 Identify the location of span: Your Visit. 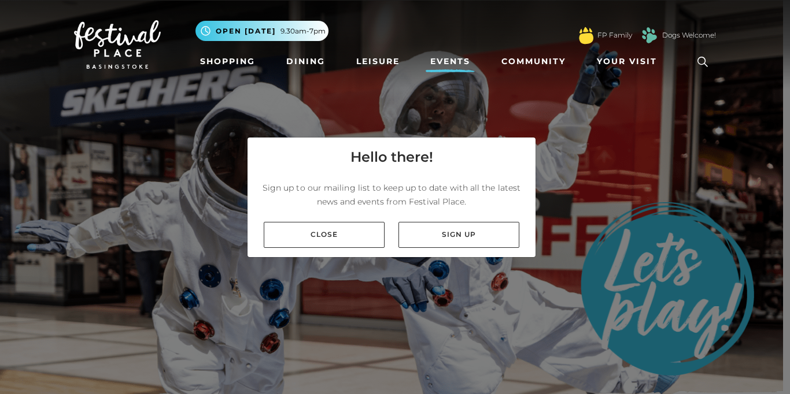
(627, 61).